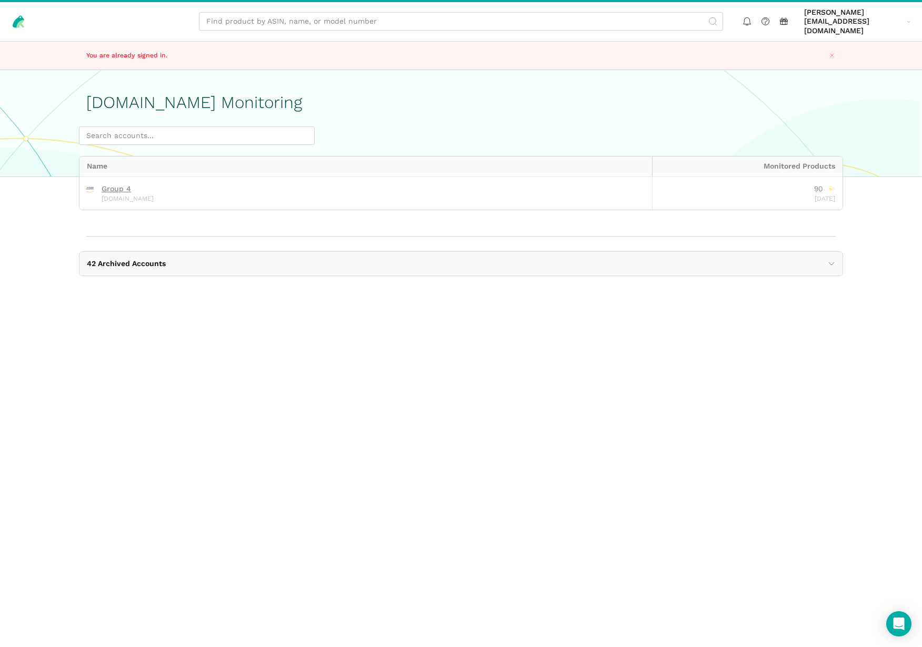  Describe the element at coordinates (461, 264) in the screenshot. I see `button: 42 Archived Accounts` at that location.